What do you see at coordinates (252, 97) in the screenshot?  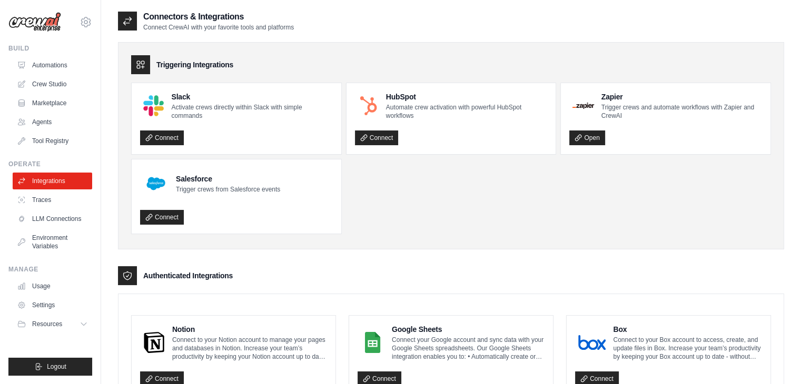 I see `h4: Slack` at bounding box center [252, 97].